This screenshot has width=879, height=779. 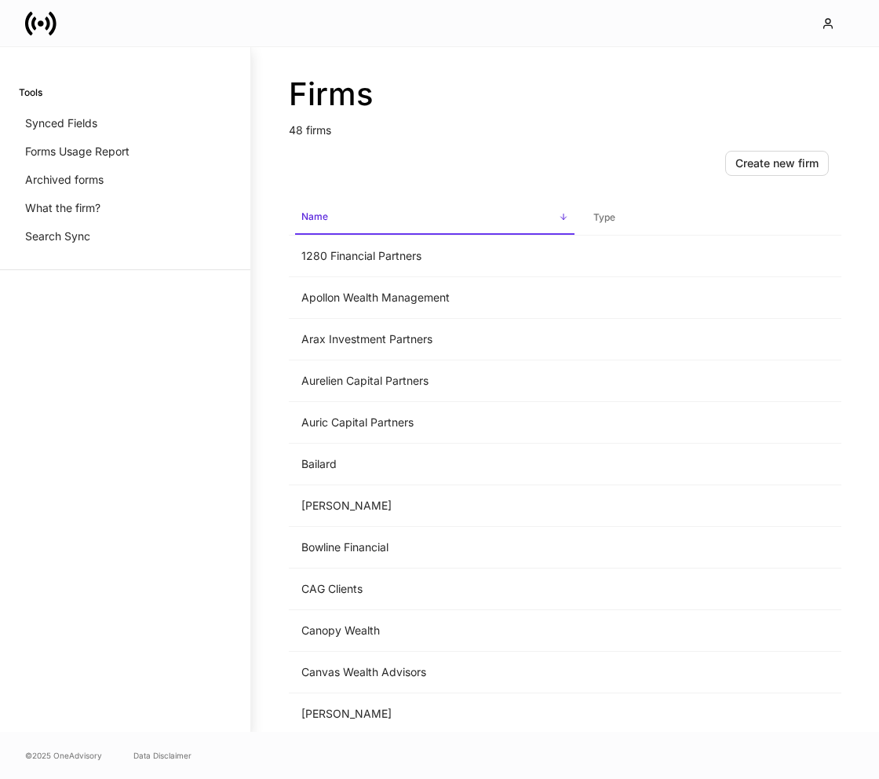 I want to click on a: What the firm?, so click(x=125, y=208).